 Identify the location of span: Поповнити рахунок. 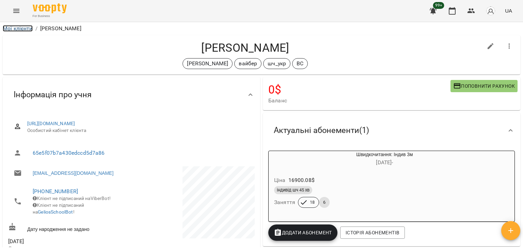
(484, 86).